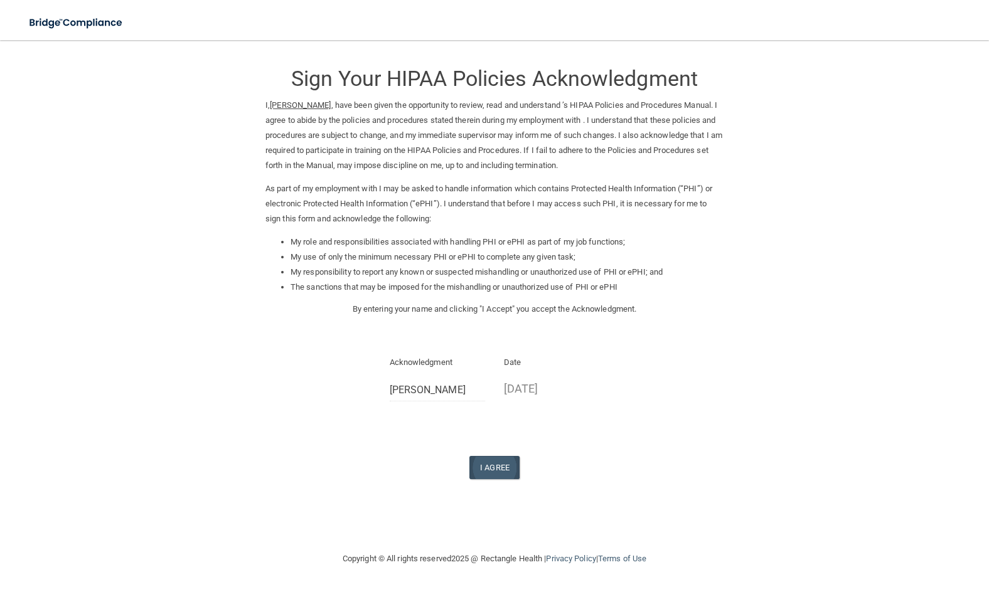 This screenshot has width=989, height=592. What do you see at coordinates (507, 257) in the screenshot?
I see `li: My use of only the minimum necessary PHI or ePHI to complete any given task;` at bounding box center [507, 257].